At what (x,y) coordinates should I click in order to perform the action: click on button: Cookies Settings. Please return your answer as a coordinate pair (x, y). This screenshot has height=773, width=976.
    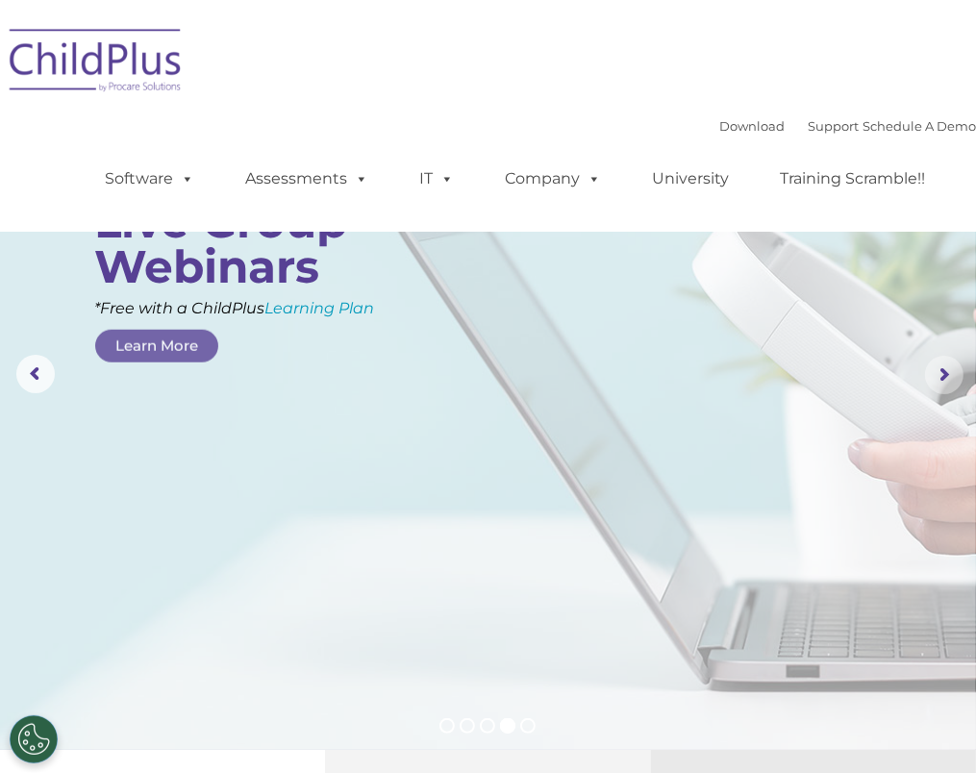
    Looking at the image, I should click on (34, 740).